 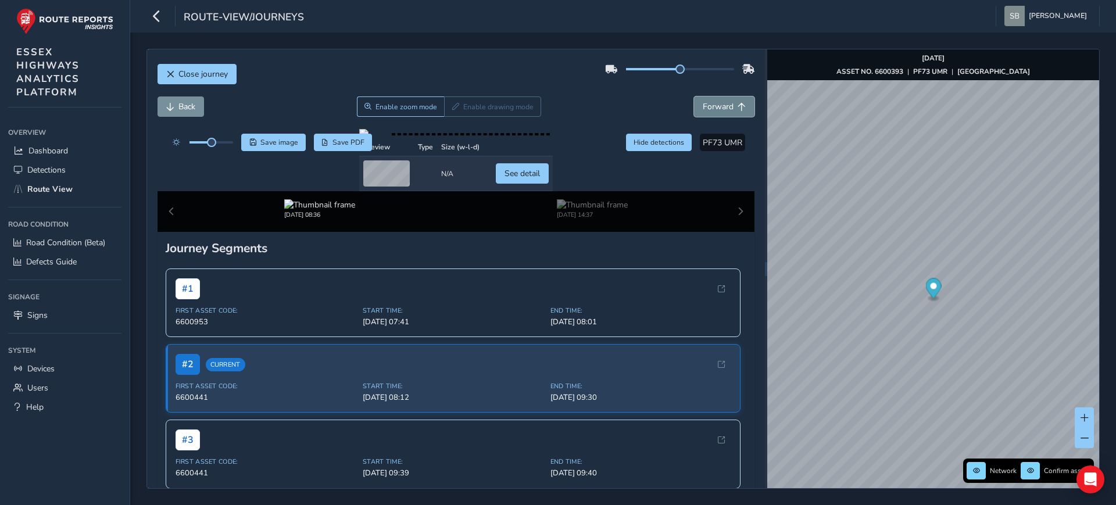 I want to click on span: Devices, so click(x=41, y=368).